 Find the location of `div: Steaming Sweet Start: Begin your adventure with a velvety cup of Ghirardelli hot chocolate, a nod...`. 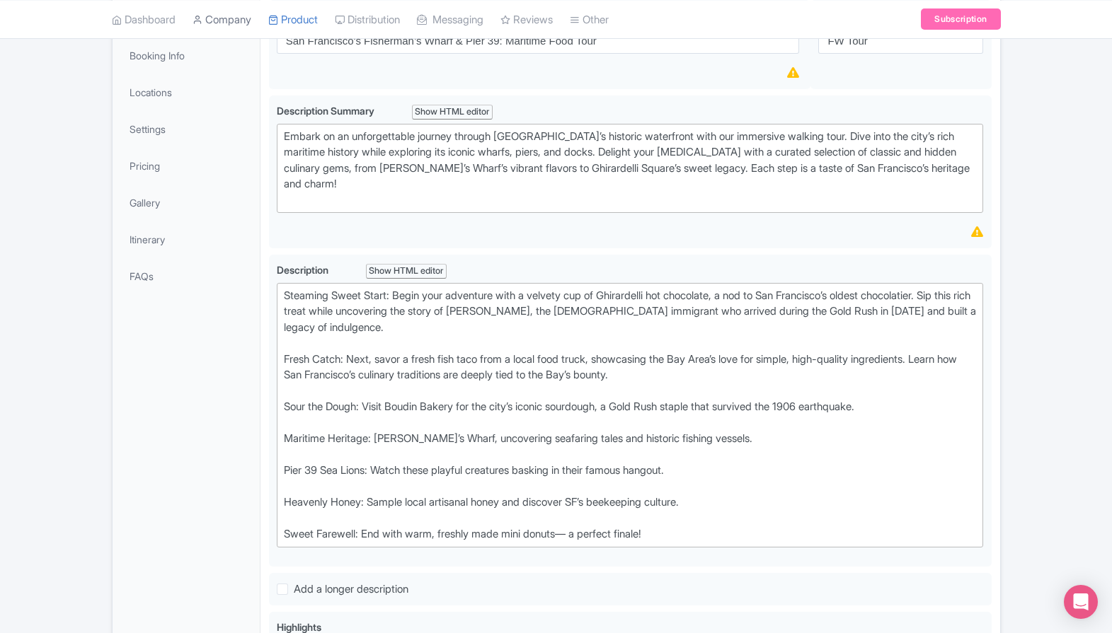

div: Steaming Sweet Start: Begin your adventure with a velvety cup of Ghirardelli hot chocolate, a nod... is located at coordinates (630, 415).